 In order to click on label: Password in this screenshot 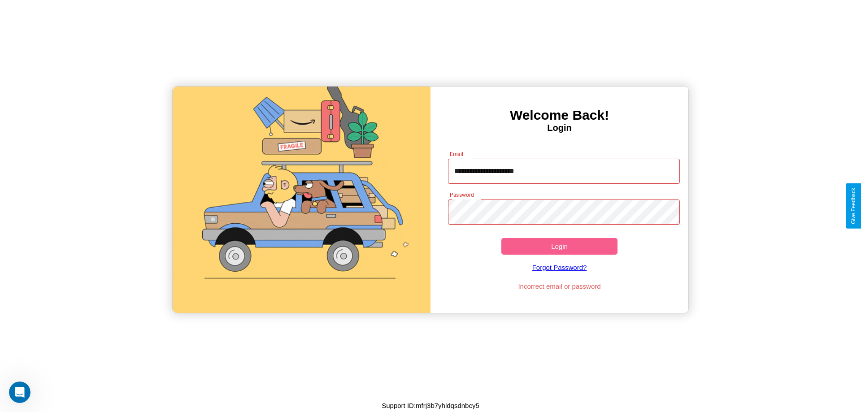, I will do `click(461, 195)`.